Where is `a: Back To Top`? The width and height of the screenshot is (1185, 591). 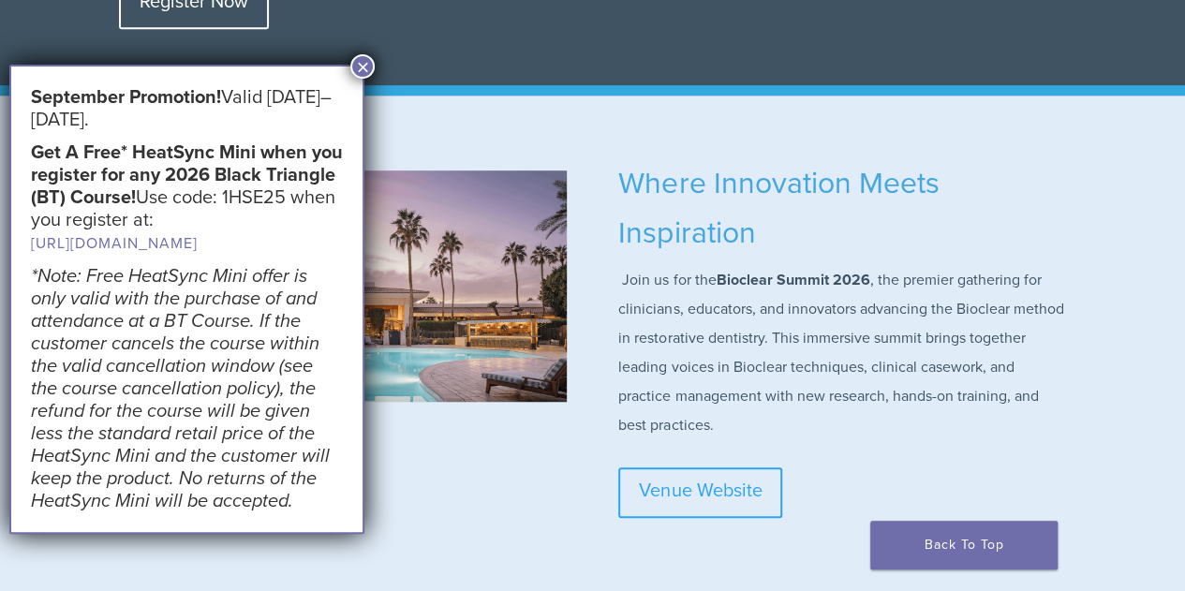
a: Back To Top is located at coordinates (964, 545).